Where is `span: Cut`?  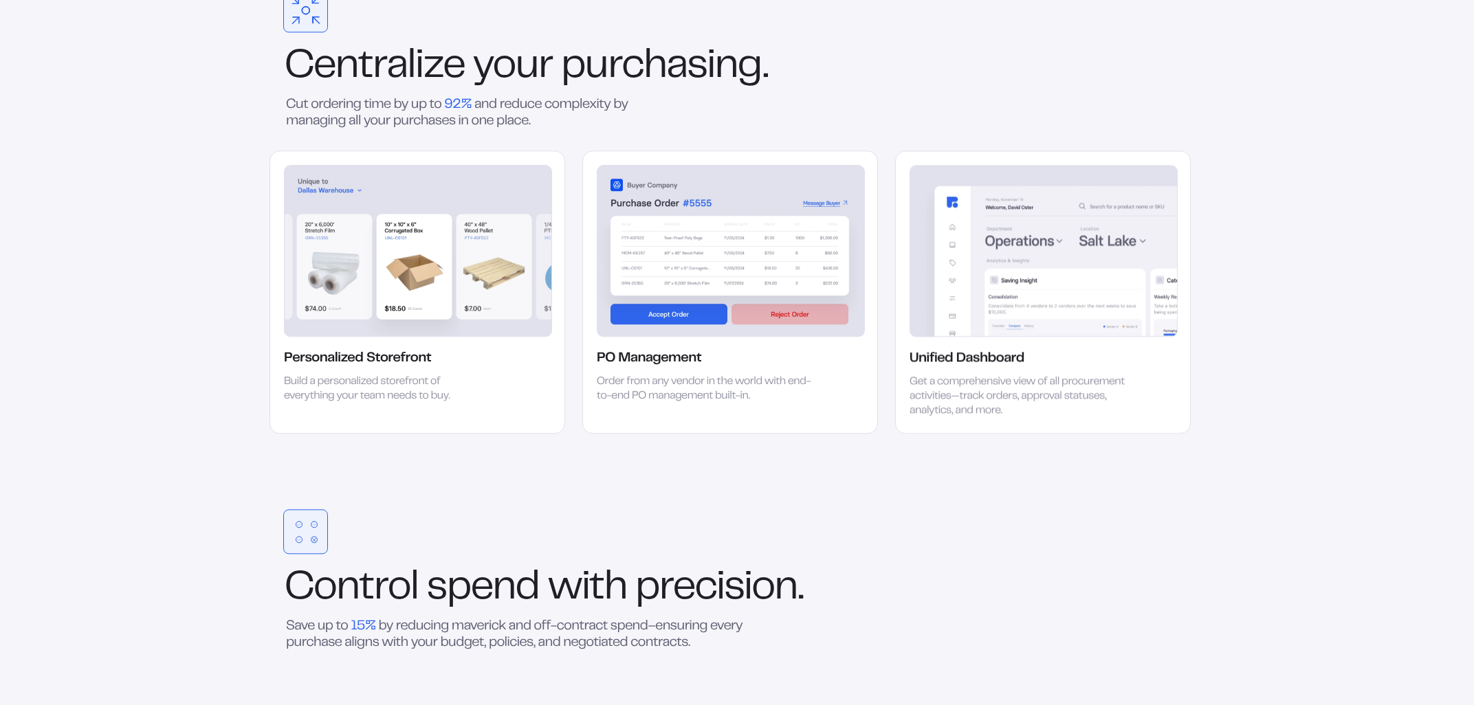 span: Cut is located at coordinates (297, 104).